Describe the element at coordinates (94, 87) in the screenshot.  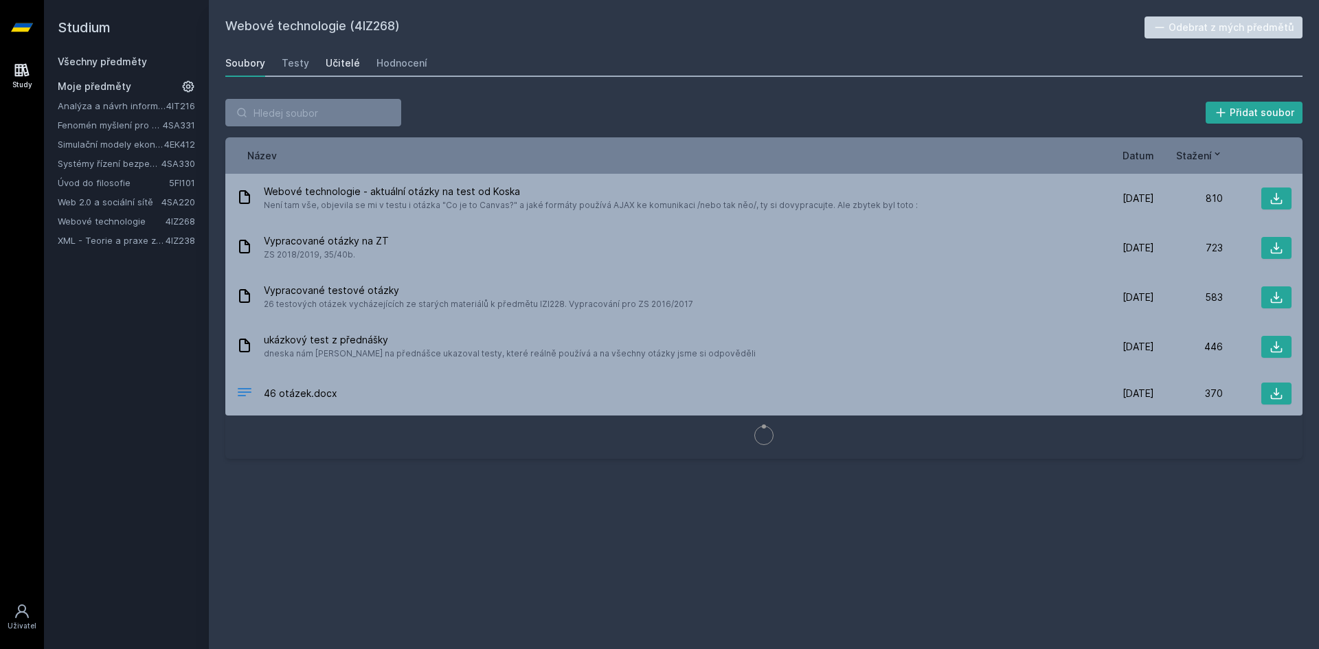
I see `span: Moje předměty` at that location.